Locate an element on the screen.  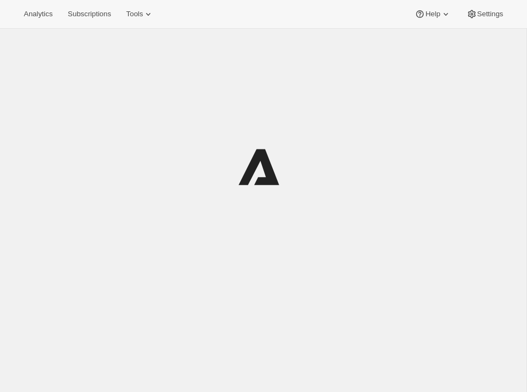
span: Settings is located at coordinates (491, 14).